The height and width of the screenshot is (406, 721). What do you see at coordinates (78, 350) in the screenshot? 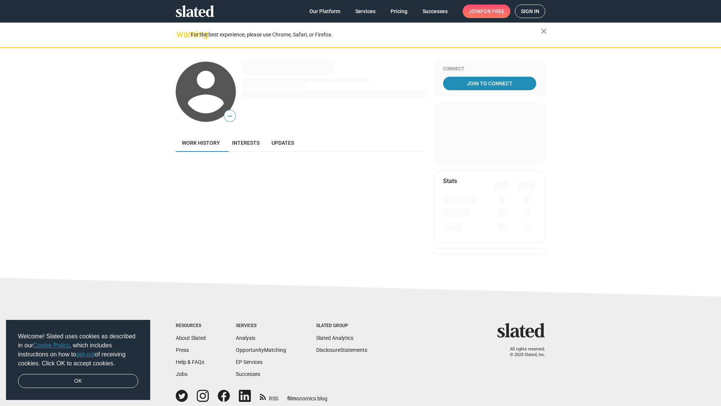
I see `span: Welcome! Slated uses cookies as described in our , which includes instructions on how to of recei...` at bounding box center [78, 350].